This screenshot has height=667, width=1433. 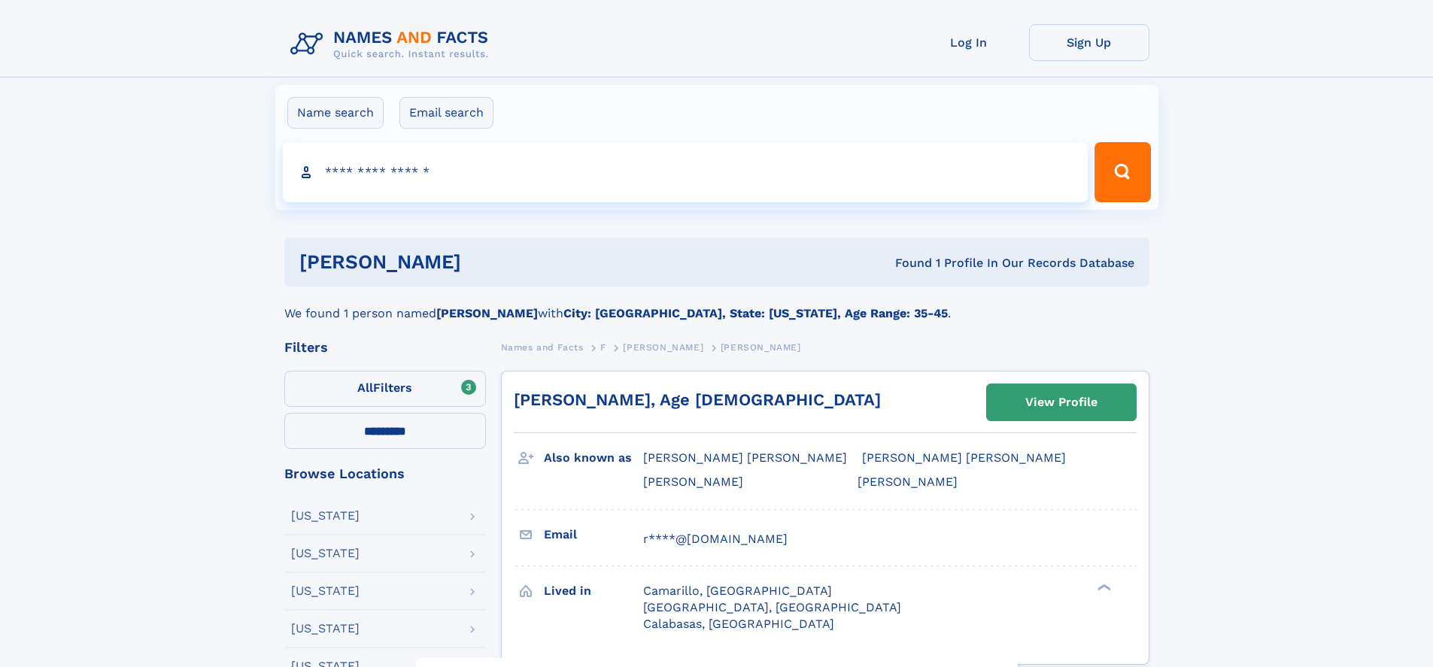 I want to click on a: Sign Up, so click(x=1089, y=42).